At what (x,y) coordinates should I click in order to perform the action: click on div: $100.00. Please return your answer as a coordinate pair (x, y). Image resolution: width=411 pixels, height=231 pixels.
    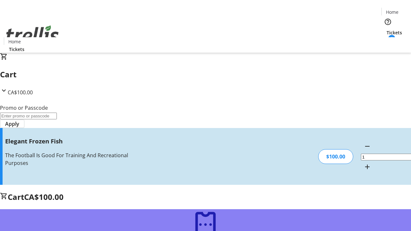
    Looking at the image, I should click on (336, 157).